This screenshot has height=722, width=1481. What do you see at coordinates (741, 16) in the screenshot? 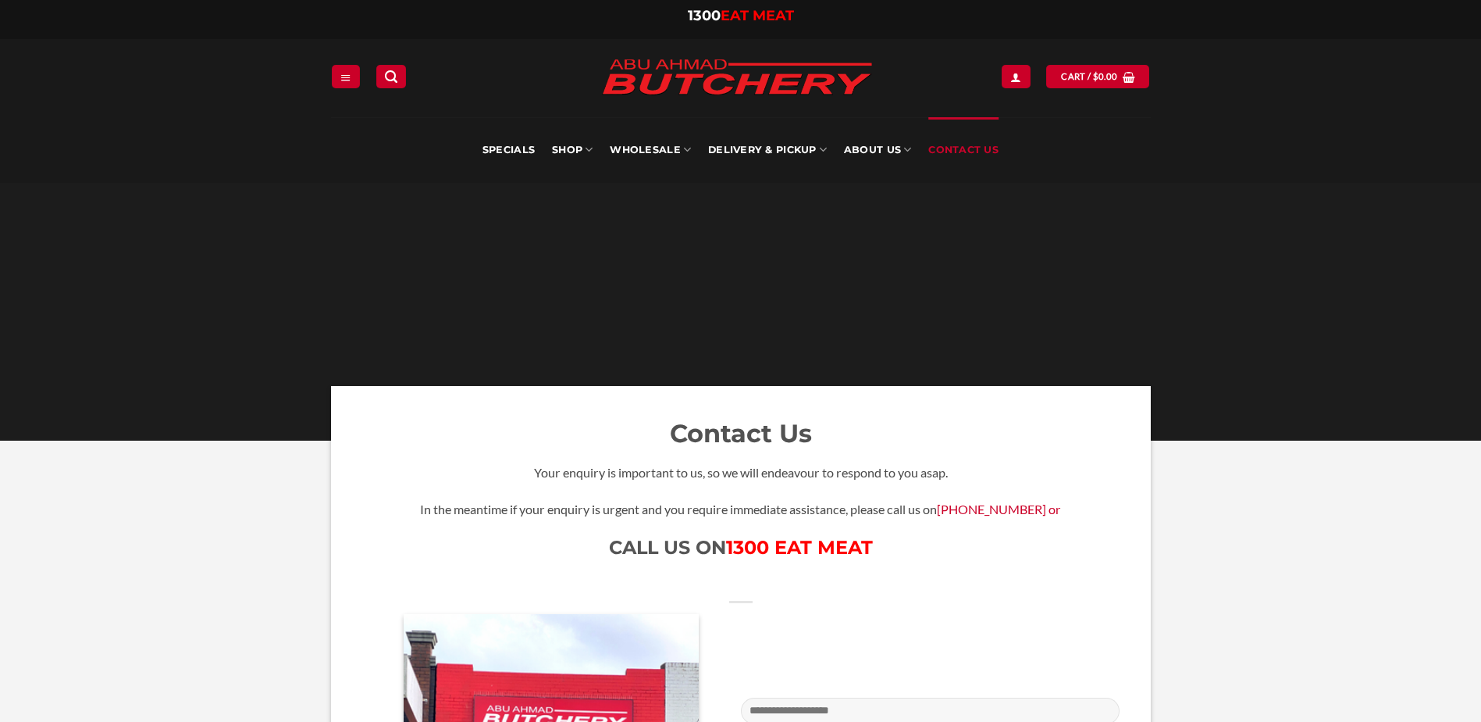
I see `a: 1300EAT MEAT` at bounding box center [741, 16].